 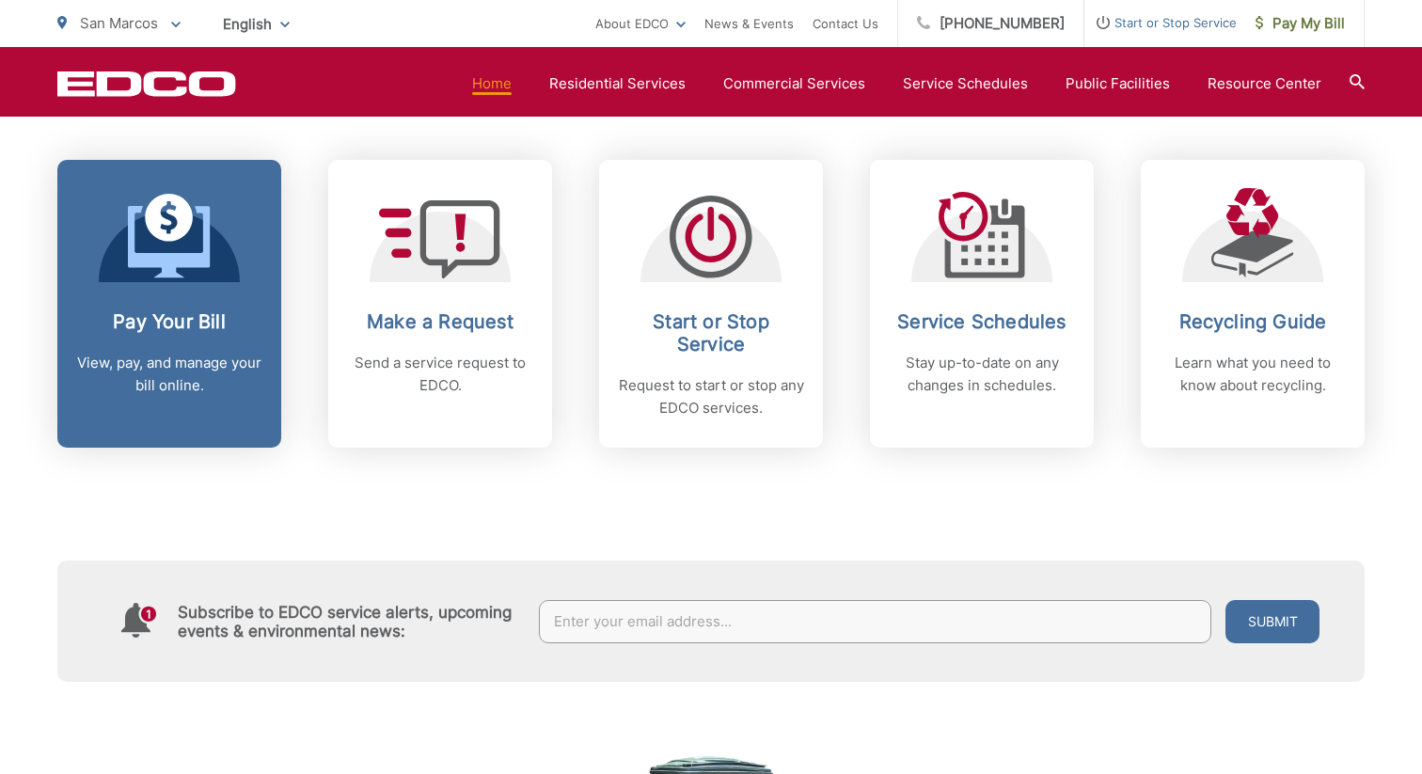 What do you see at coordinates (965, 84) in the screenshot?
I see `a: Service Schedules` at bounding box center [965, 84].